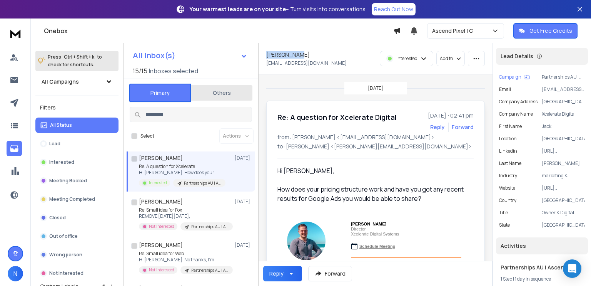 The width and height of the screenshot is (591, 286). Describe the element at coordinates (508, 176) in the screenshot. I see `p: industry` at that location.